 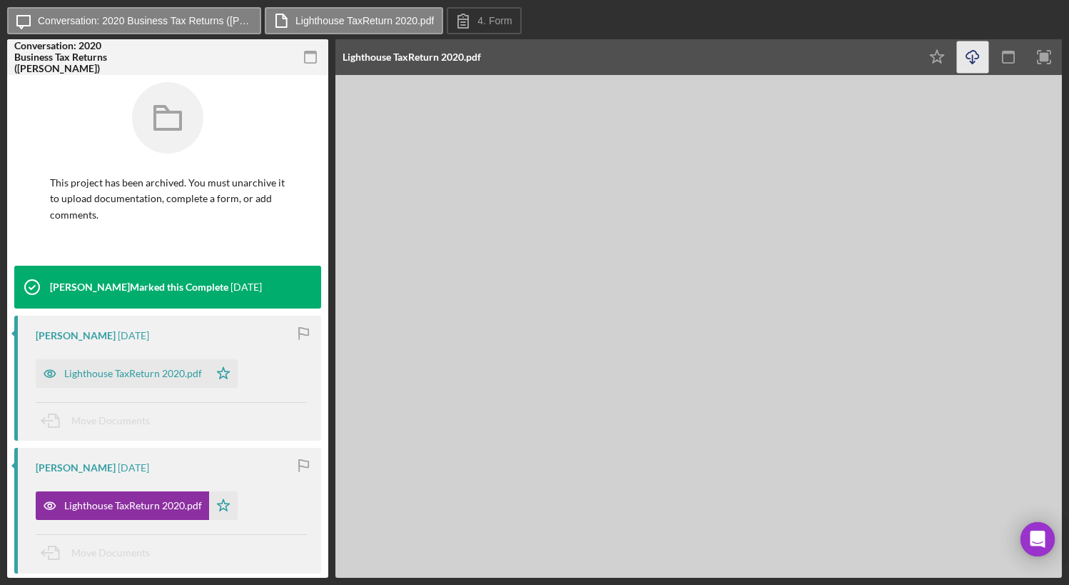 I want to click on p: This project has been archived. You must unarchive it to upload documentation, complete a form, o..., so click(x=168, y=198).